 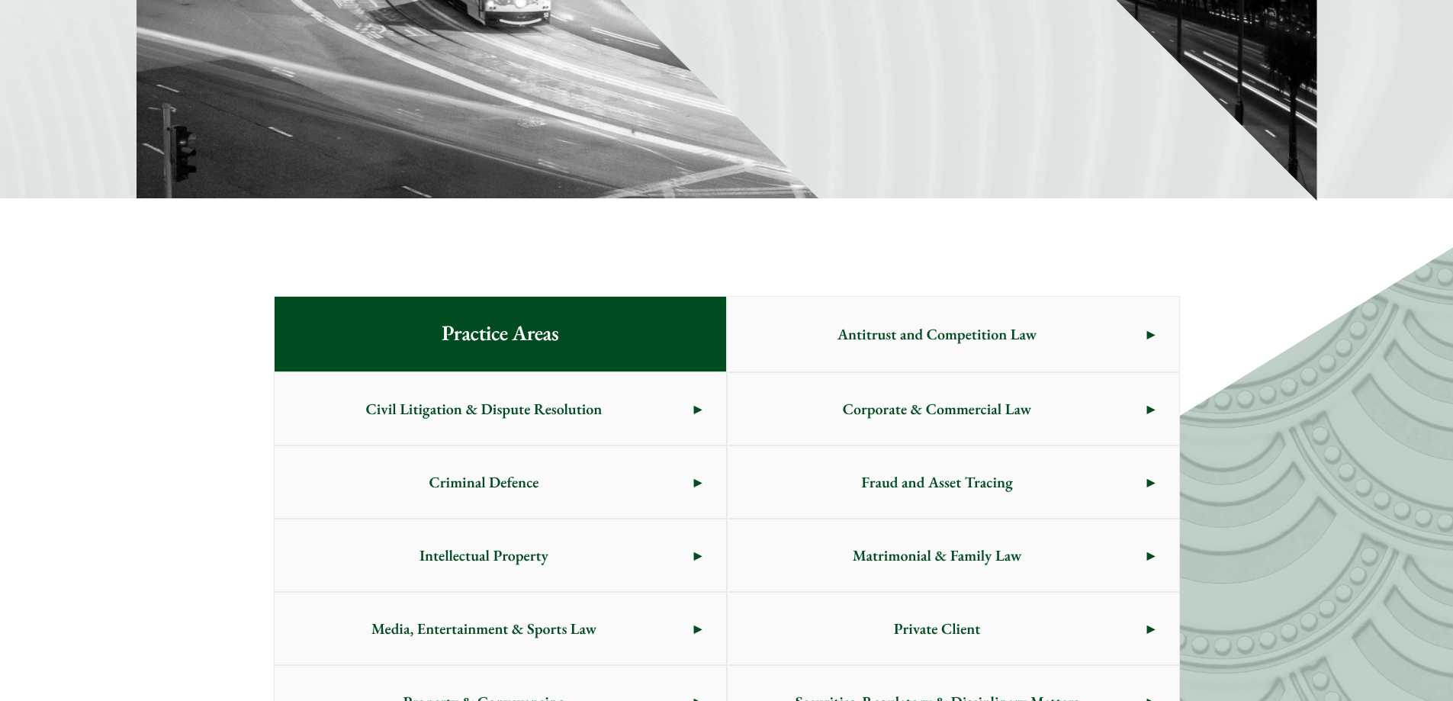 I want to click on span: Corporate & Commercial Law, so click(x=937, y=409).